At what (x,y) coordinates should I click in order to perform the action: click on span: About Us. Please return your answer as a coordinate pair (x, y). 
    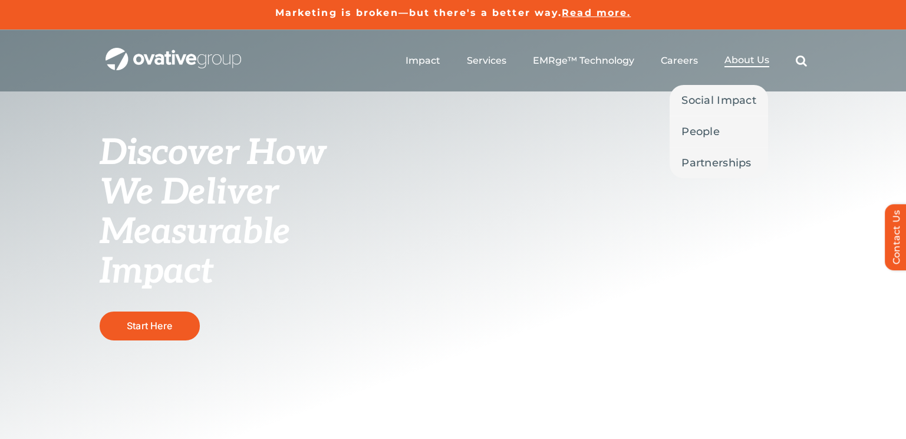
    Looking at the image, I should click on (747, 60).